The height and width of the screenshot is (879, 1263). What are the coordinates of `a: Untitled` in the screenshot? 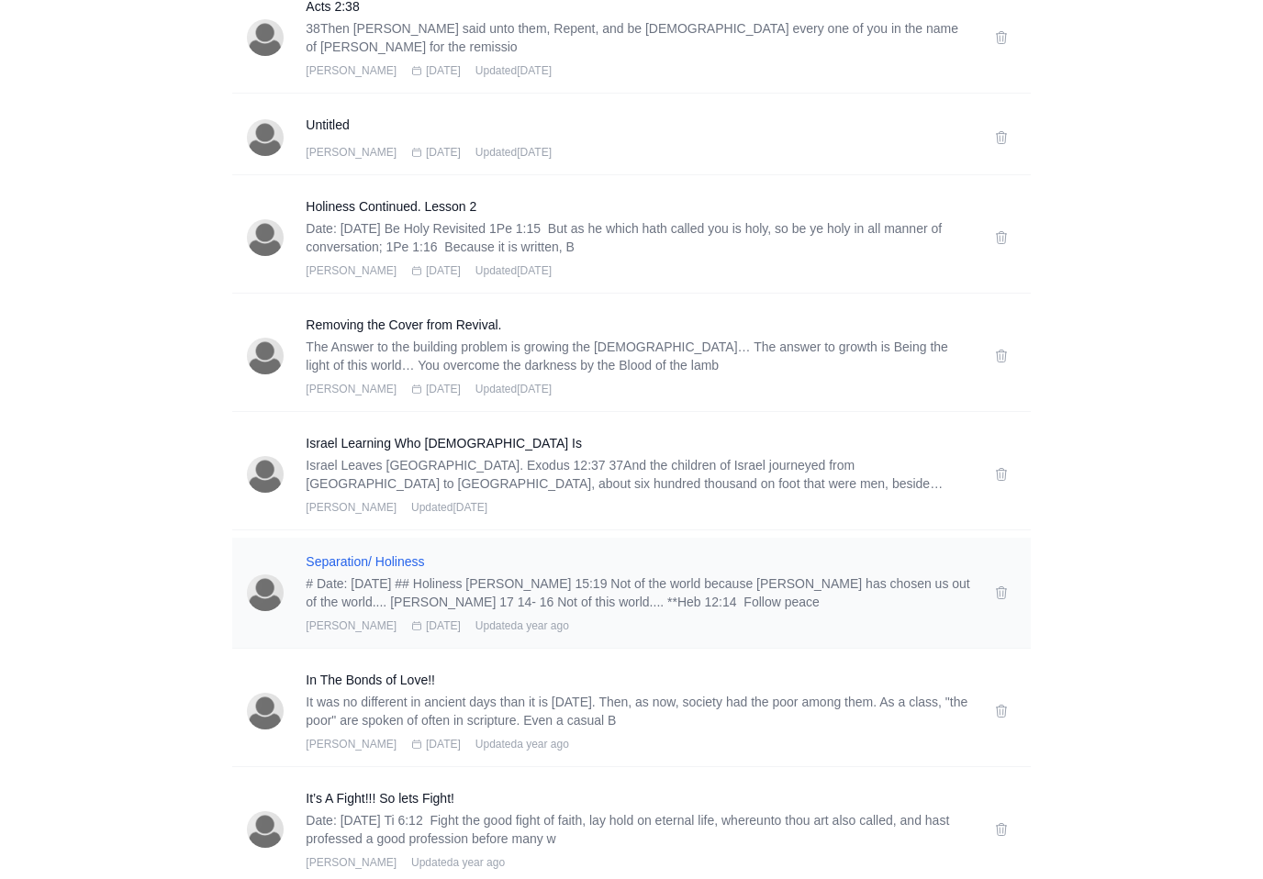 It's located at (638, 126).